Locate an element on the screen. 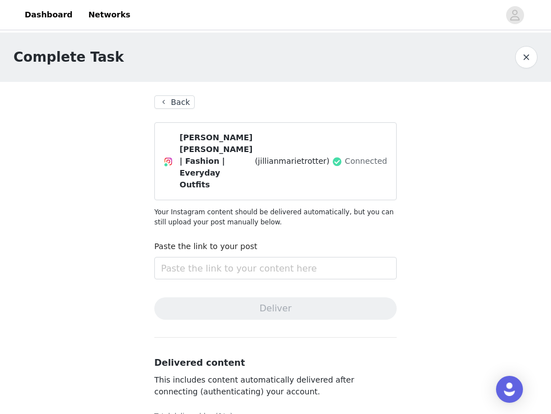 This screenshot has height=414, width=551. button: Deliver is located at coordinates (275, 309).